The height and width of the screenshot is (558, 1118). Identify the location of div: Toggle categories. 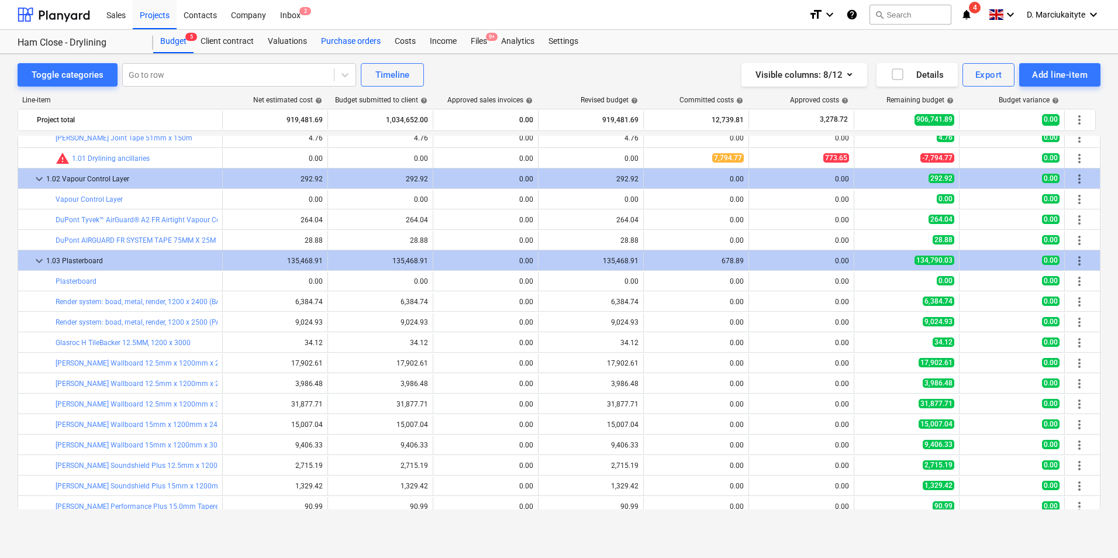
(67, 75).